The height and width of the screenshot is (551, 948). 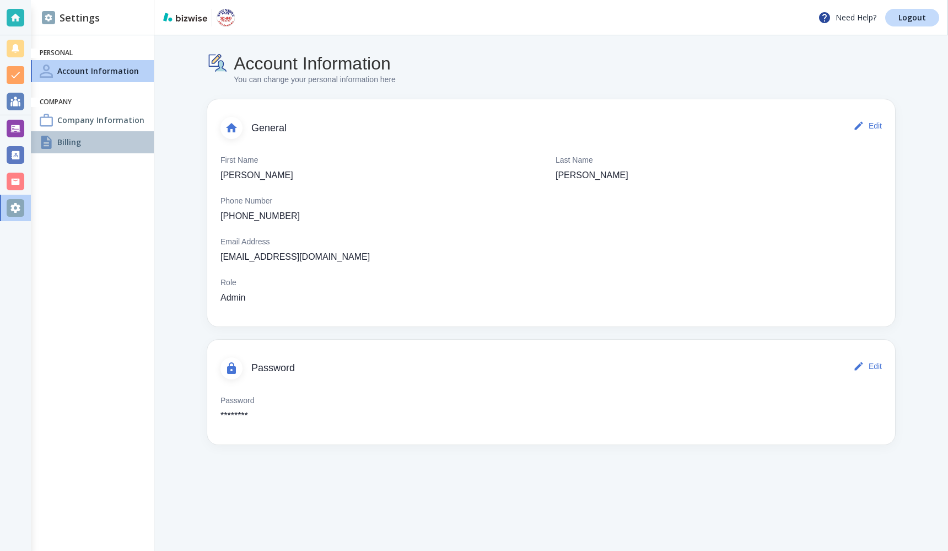 What do you see at coordinates (233, 298) in the screenshot?
I see `p: Admin` at bounding box center [233, 298].